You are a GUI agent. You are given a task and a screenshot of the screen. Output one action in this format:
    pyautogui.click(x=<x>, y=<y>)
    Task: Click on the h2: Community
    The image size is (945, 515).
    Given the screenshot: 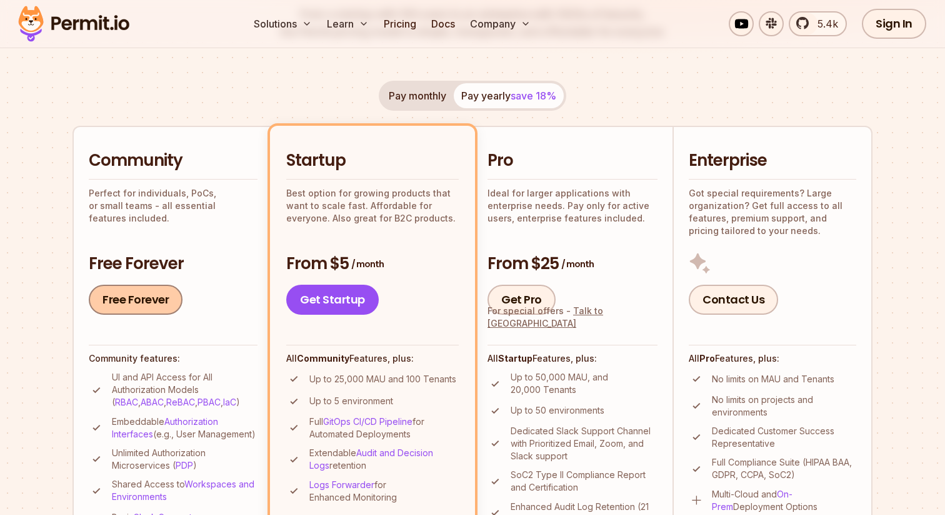 What is the action you would take?
    pyautogui.click(x=173, y=161)
    